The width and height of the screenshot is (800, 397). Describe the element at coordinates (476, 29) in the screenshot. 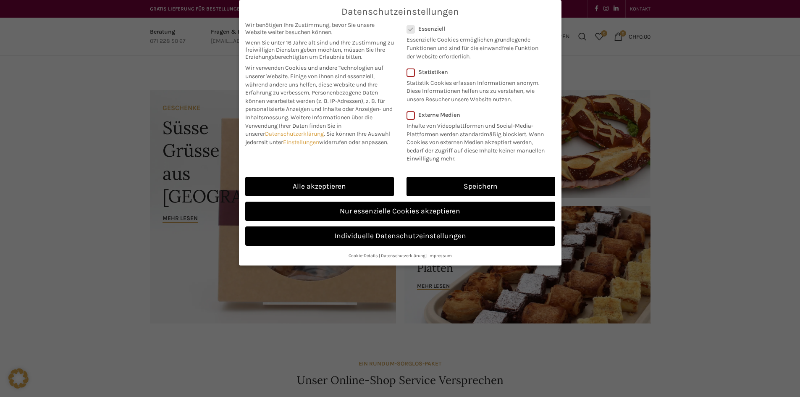

I see `label: Essenziell` at that location.